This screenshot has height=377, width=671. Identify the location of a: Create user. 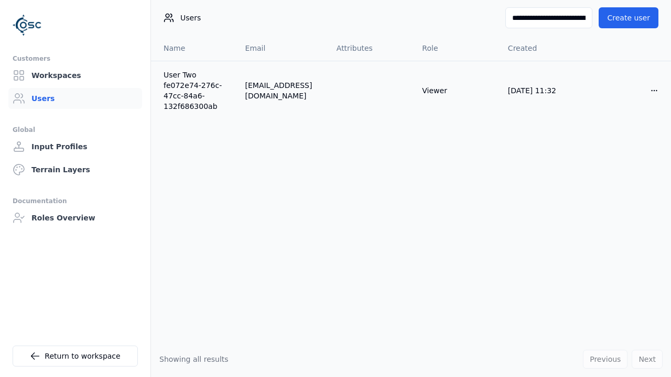
(628, 18).